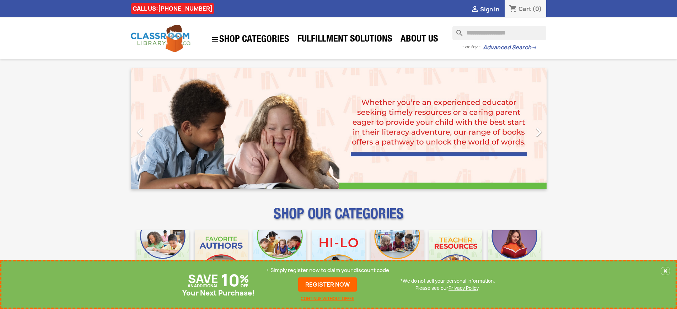 Image resolution: width=677 pixels, height=309 pixels. What do you see at coordinates (516, 129) in the screenshot?
I see `a: Next` at bounding box center [516, 129].